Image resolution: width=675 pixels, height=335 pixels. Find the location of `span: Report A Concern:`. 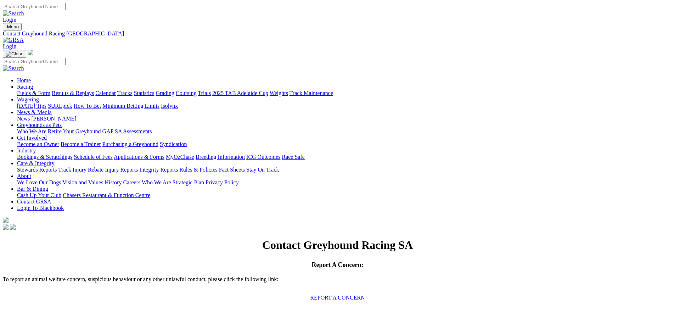

span: Report A Concern: is located at coordinates (338, 265).